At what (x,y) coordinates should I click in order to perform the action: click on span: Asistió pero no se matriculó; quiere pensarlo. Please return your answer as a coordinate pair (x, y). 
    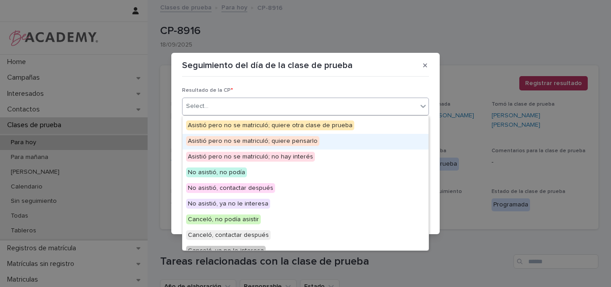
    Looking at the image, I should click on (253, 141).